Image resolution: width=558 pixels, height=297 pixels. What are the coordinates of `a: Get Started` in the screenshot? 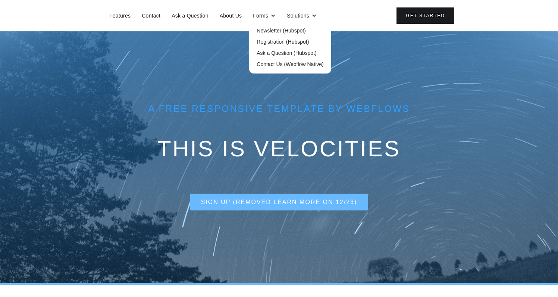 It's located at (425, 16).